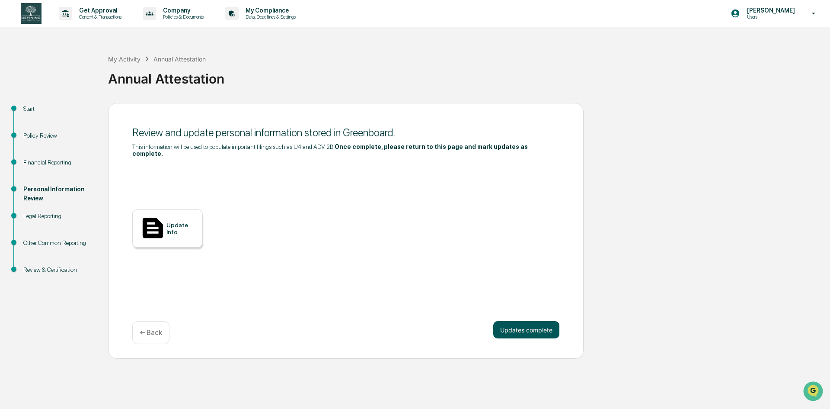  Describe the element at coordinates (526, 329) in the screenshot. I see `button: Updates complete` at that location.